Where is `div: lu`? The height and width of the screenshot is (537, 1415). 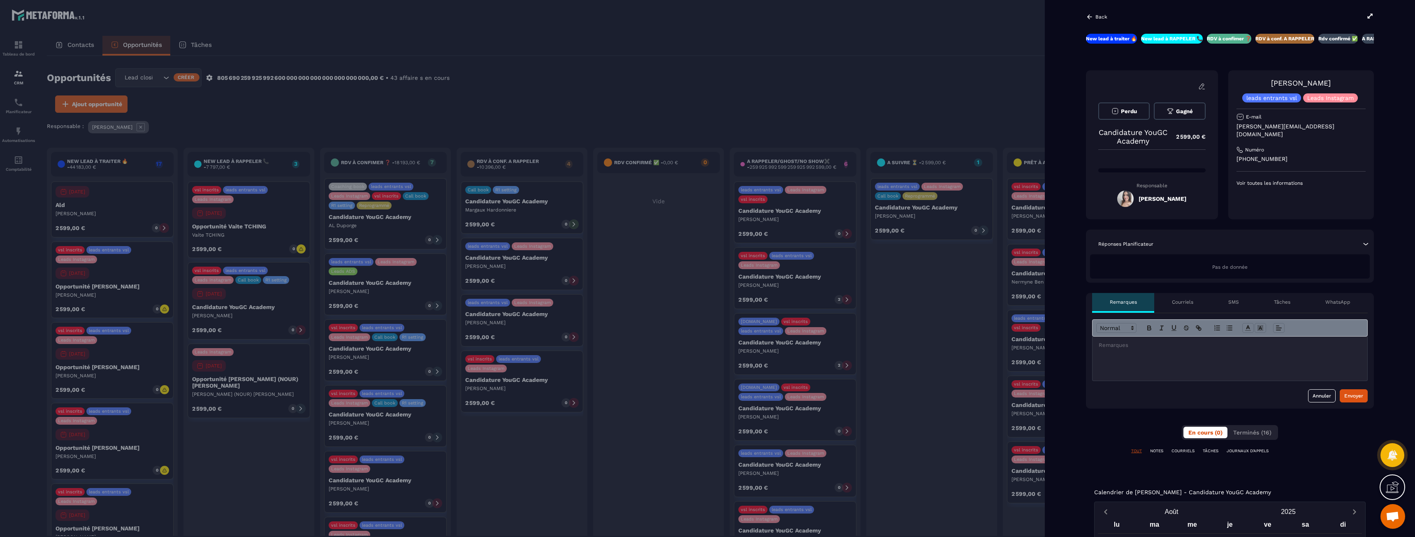 div: lu is located at coordinates (1117, 526).